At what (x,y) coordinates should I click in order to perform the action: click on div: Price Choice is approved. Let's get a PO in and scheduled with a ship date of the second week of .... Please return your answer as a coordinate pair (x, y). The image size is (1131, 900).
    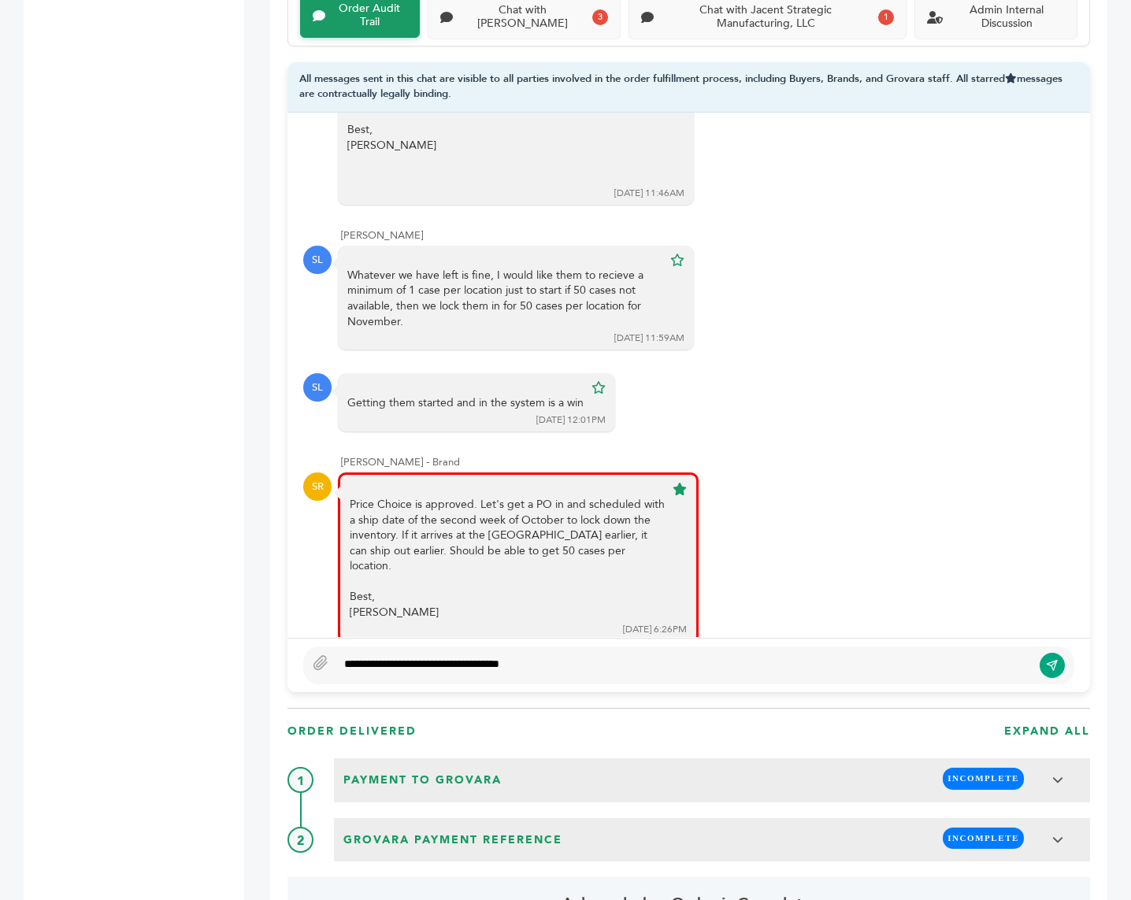
    Looking at the image, I should click on (507, 558).